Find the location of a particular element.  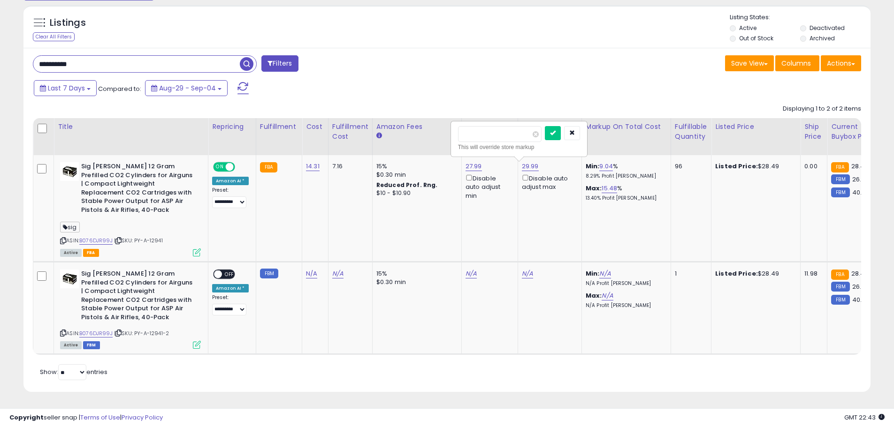

a: B076DJR99J is located at coordinates (96, 241).